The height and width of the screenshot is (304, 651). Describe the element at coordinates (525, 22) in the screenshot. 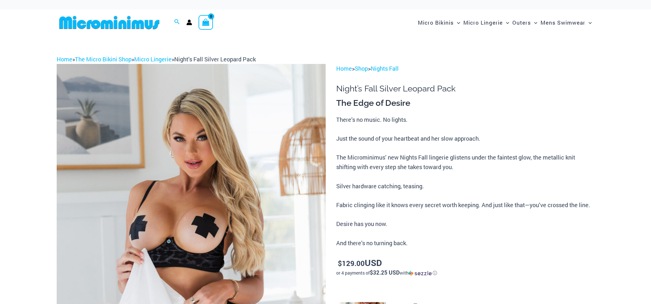

I see `a: OutersMenu ToggleMenu Toggle` at that location.